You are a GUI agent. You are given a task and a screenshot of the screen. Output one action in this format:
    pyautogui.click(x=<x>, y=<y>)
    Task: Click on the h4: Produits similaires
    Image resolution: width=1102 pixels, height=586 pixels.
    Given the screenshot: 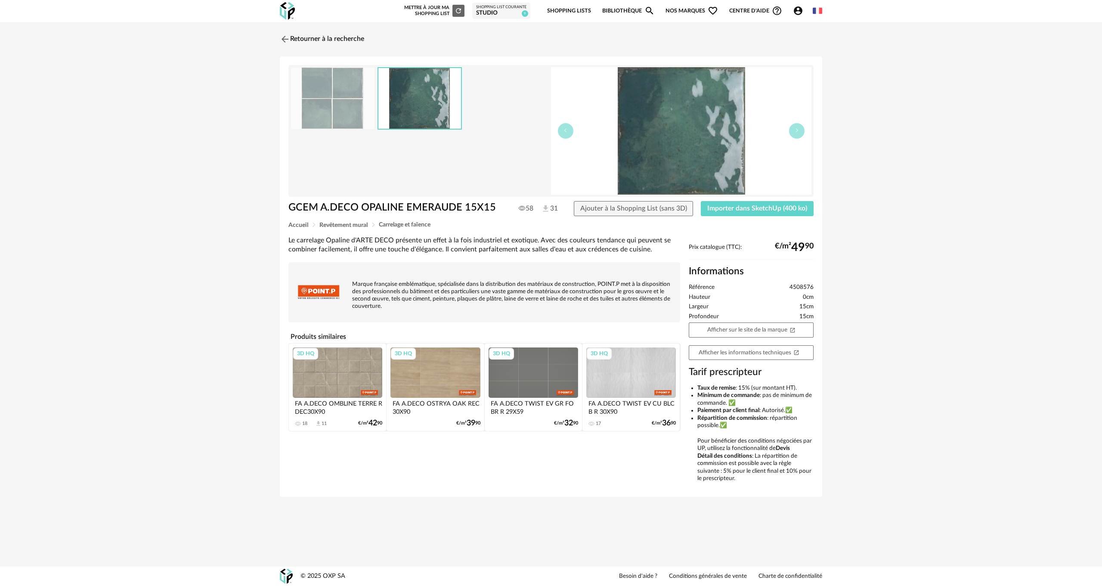 What is the action you would take?
    pyautogui.click(x=484, y=337)
    